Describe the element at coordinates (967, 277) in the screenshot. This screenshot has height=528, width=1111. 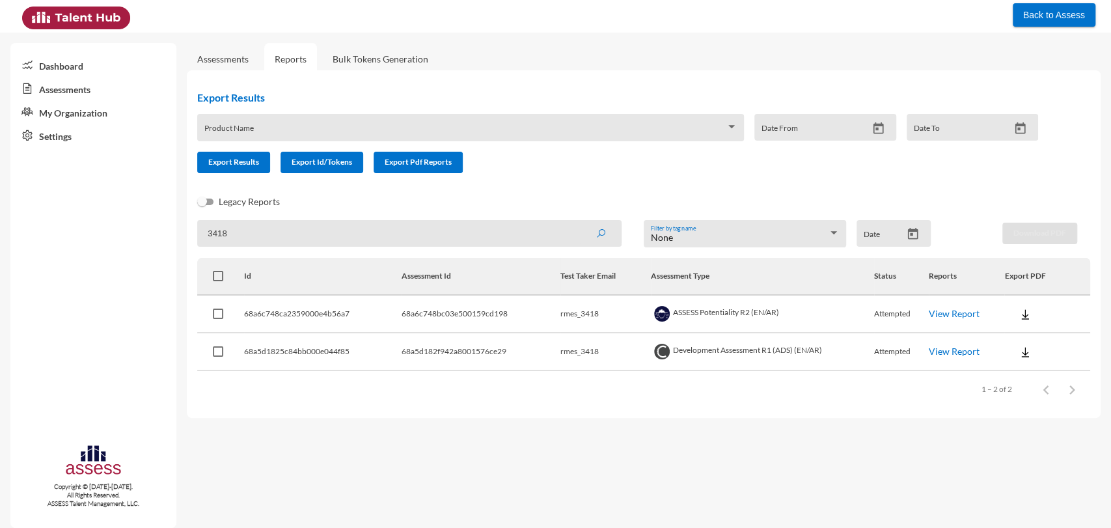
I see `th: Reports` at that location.